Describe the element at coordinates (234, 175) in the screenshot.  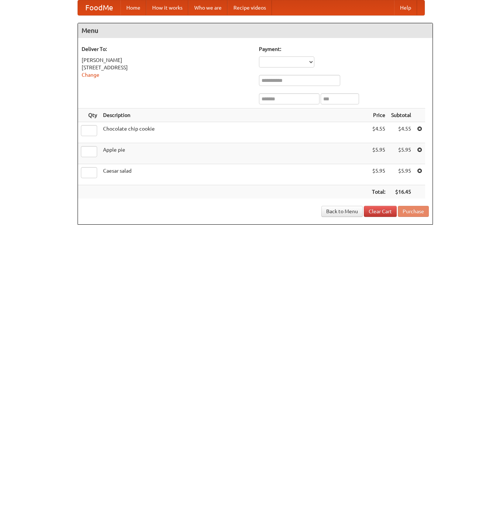
I see `td: Caesar salad` at that location.